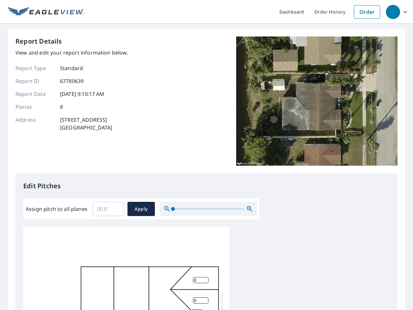 Image resolution: width=413 pixels, height=310 pixels. I want to click on label: Assign pitch to all planes, so click(57, 209).